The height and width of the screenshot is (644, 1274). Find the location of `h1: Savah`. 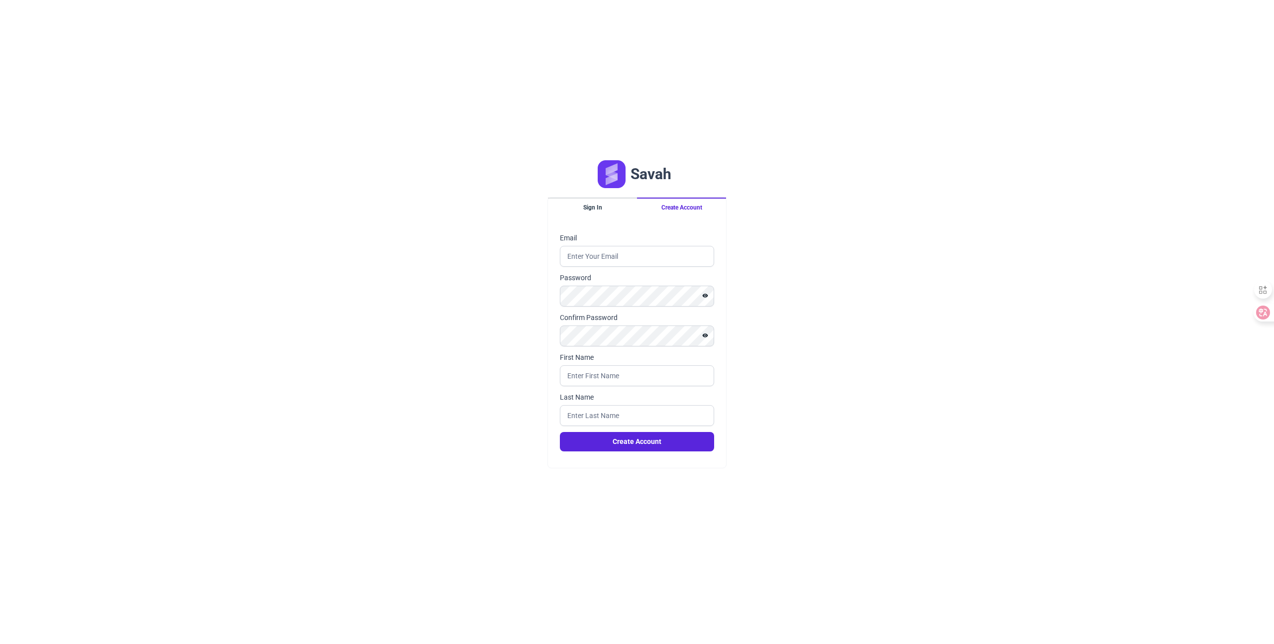

h1: Savah is located at coordinates (651, 174).